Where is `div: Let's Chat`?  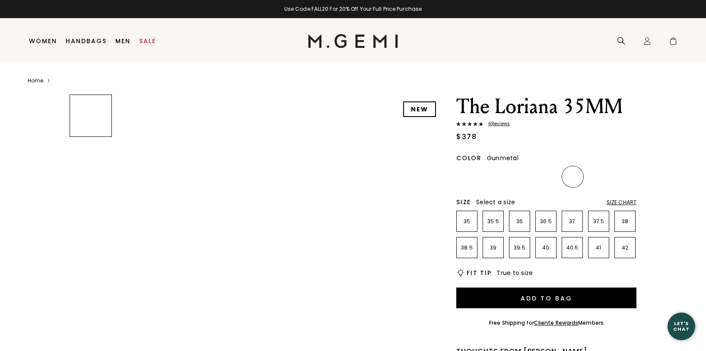 div: Let's Chat is located at coordinates (681, 326).